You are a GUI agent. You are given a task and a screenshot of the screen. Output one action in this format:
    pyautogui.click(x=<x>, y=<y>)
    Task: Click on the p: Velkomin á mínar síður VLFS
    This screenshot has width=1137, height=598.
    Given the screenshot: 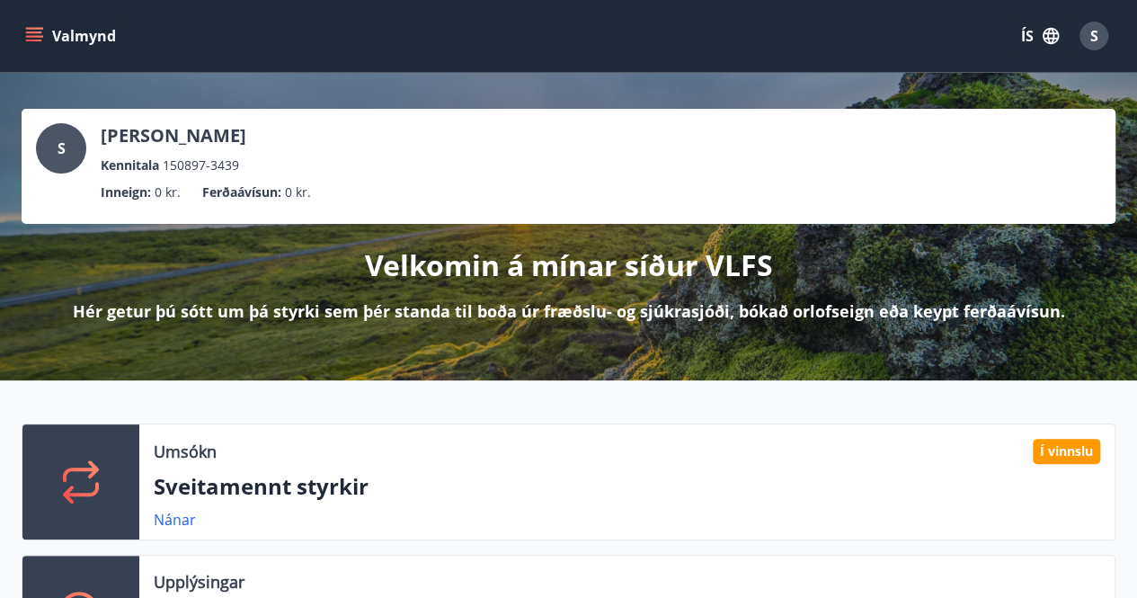 What is the action you would take?
    pyautogui.click(x=569, y=265)
    